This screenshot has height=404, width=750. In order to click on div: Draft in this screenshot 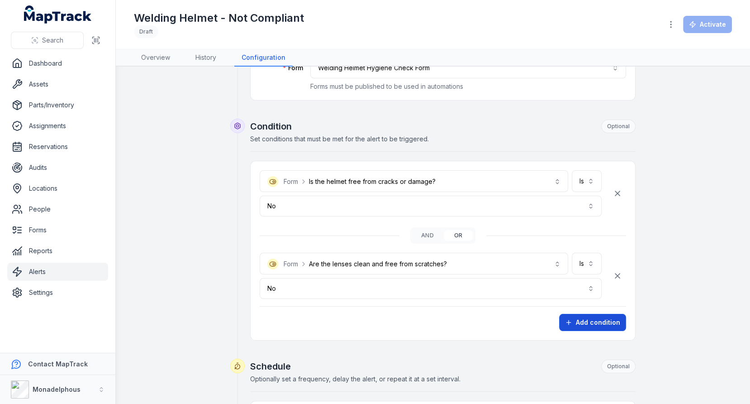, I will do `click(146, 32)`.